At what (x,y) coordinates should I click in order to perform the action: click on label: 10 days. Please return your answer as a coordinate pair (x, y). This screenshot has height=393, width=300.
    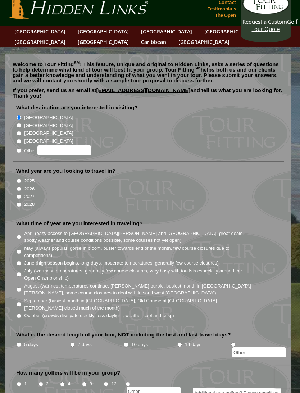
    Looking at the image, I should click on (140, 345).